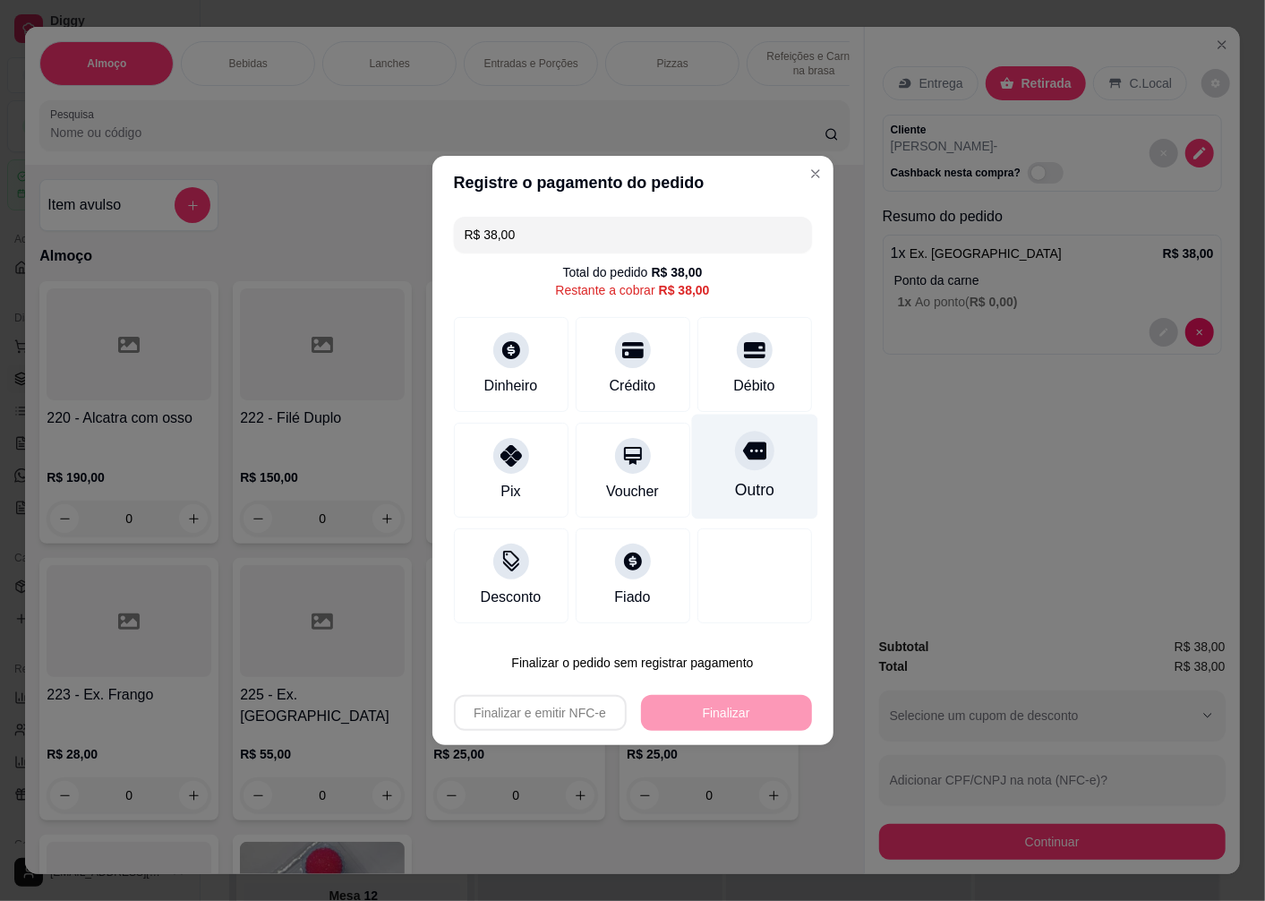 This screenshot has width=1265, height=901. Describe the element at coordinates (511, 386) in the screenshot. I see `div: Dinheiro` at that location.